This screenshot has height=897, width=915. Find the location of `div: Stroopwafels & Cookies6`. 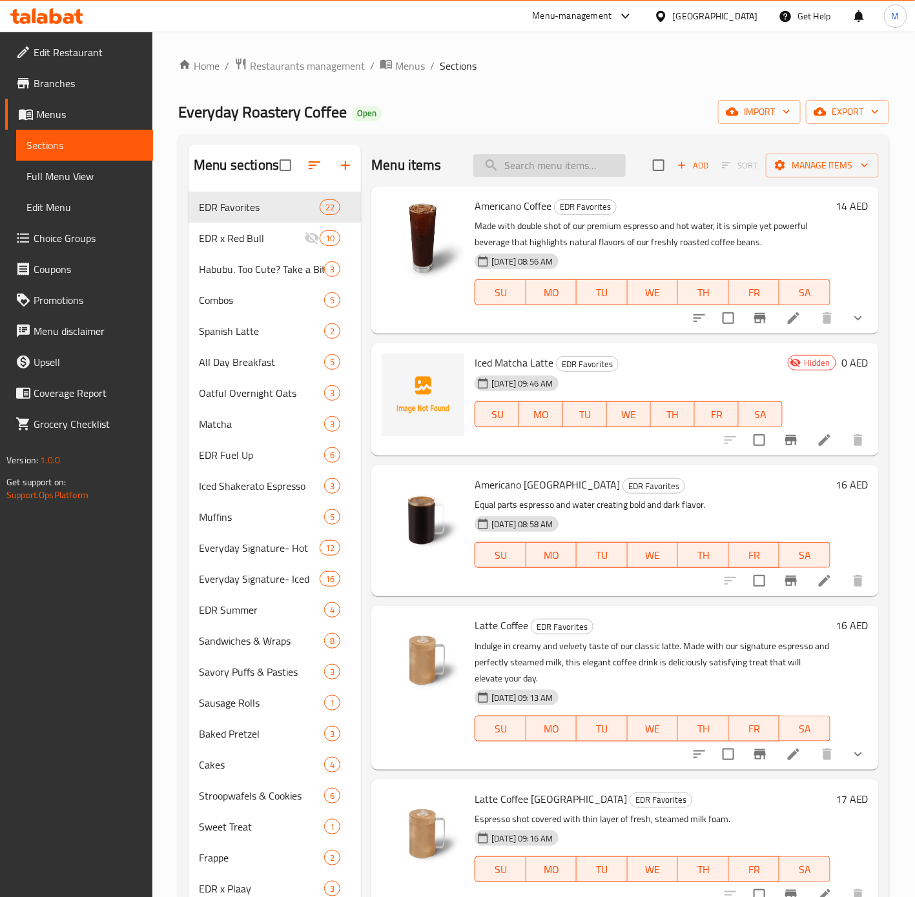

div: Stroopwafels & Cookies6 is located at coordinates (274, 796).